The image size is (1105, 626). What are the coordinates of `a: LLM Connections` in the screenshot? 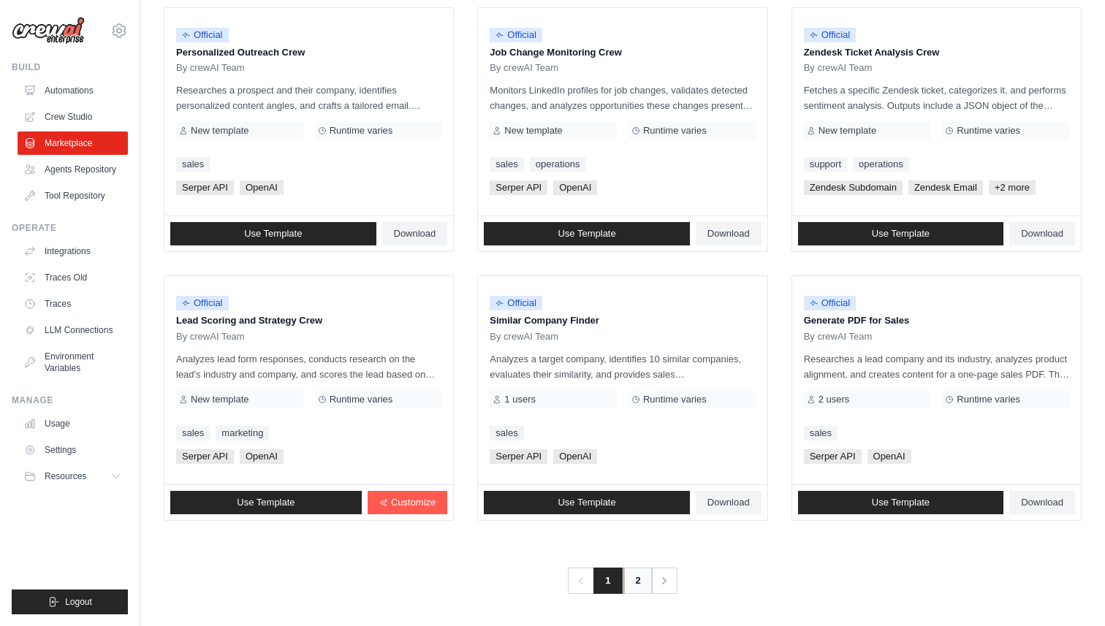 It's located at (72, 330).